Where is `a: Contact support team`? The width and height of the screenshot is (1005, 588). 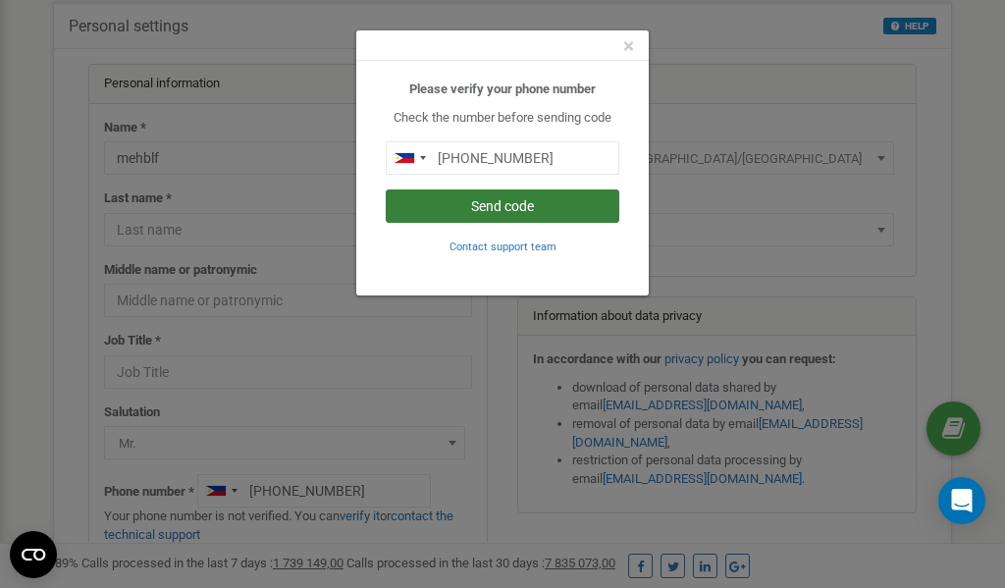
a: Contact support team is located at coordinates (502, 245).